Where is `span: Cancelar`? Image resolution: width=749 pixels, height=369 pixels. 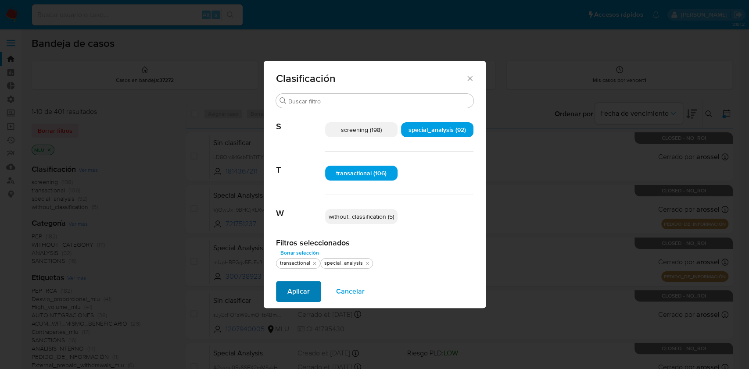
span: Cancelar is located at coordinates (350, 292).